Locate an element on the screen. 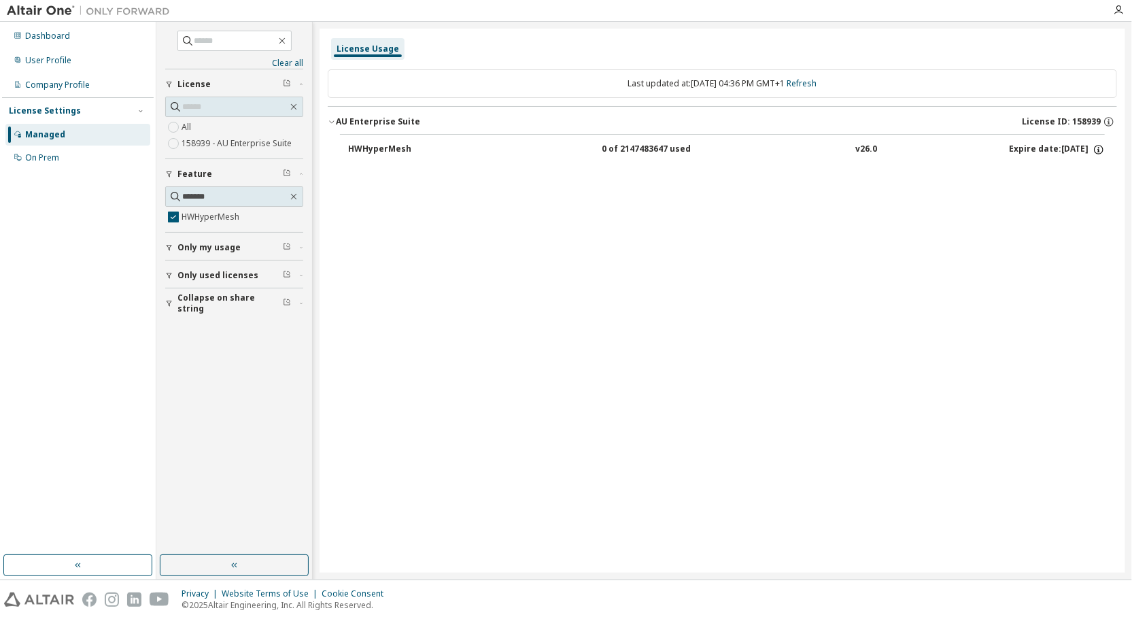 This screenshot has height=619, width=1132. button: Only my usage is located at coordinates (234, 247).